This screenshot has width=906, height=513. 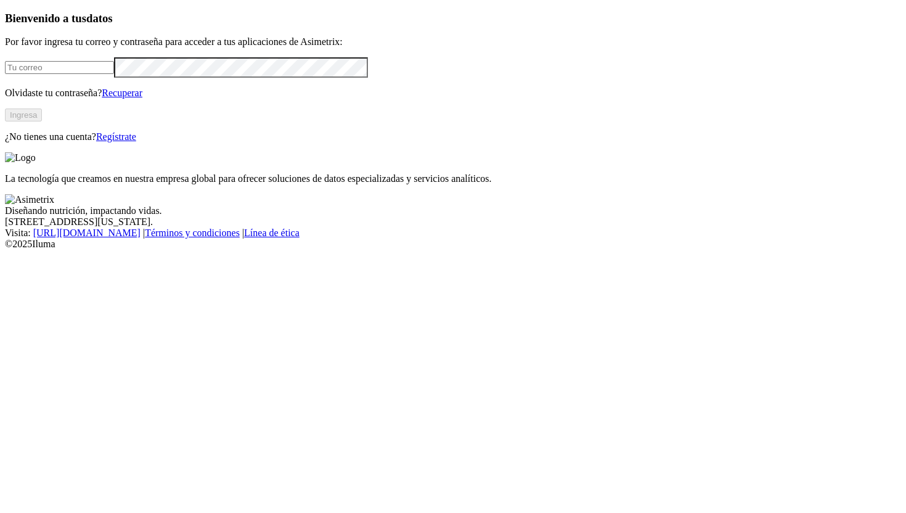 I want to click on div: Diseñando nutrición, impactando vidas., so click(x=453, y=211).